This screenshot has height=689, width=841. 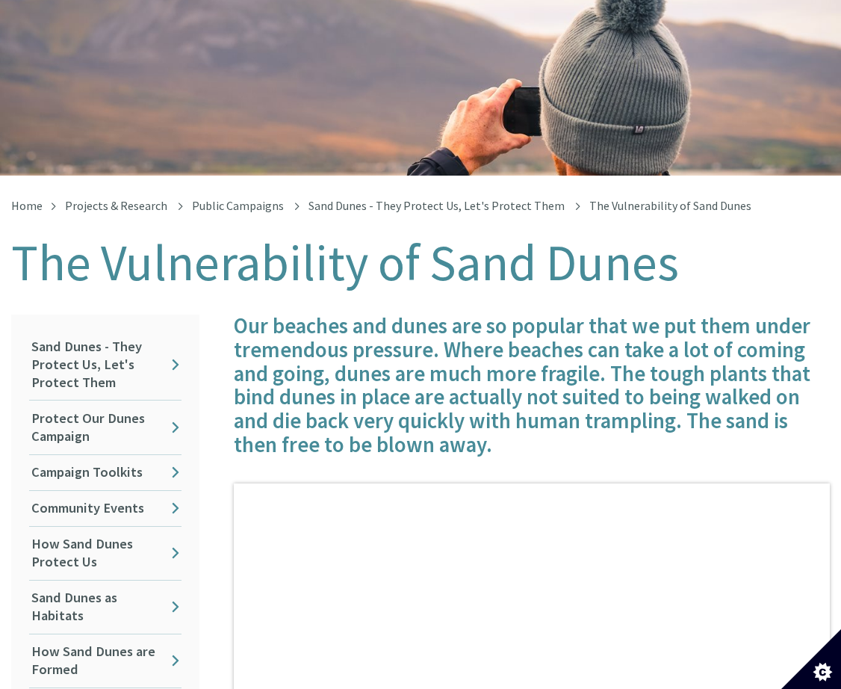 I want to click on h1: The Vulnerability of Sand Dunes, so click(x=421, y=263).